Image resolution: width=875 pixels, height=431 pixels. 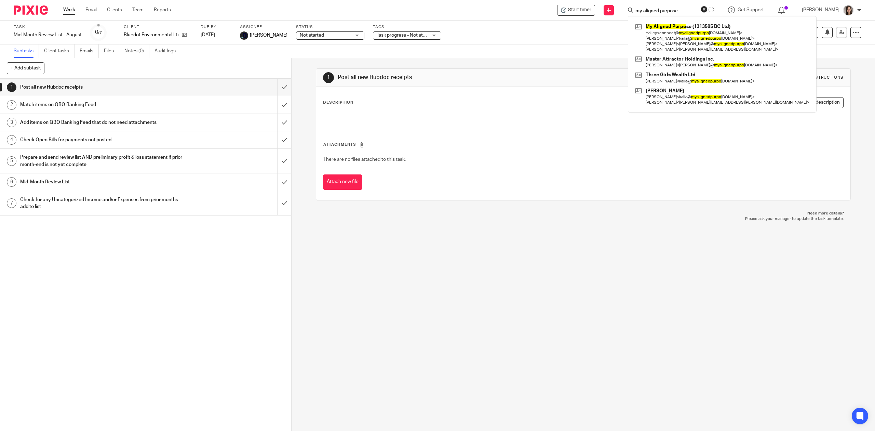 I want to click on div: 7, so click(x=12, y=203).